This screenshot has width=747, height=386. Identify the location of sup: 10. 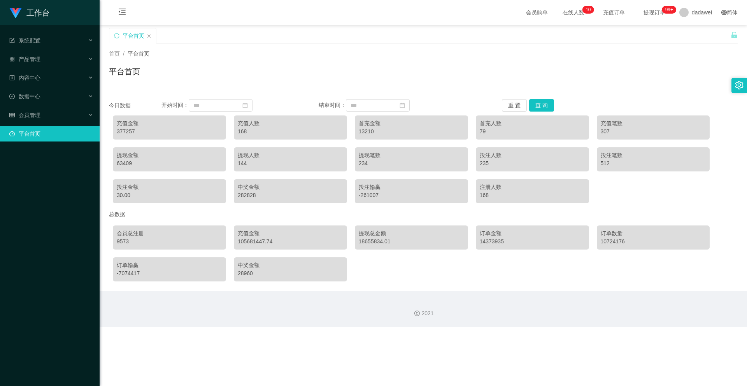
(588, 10).